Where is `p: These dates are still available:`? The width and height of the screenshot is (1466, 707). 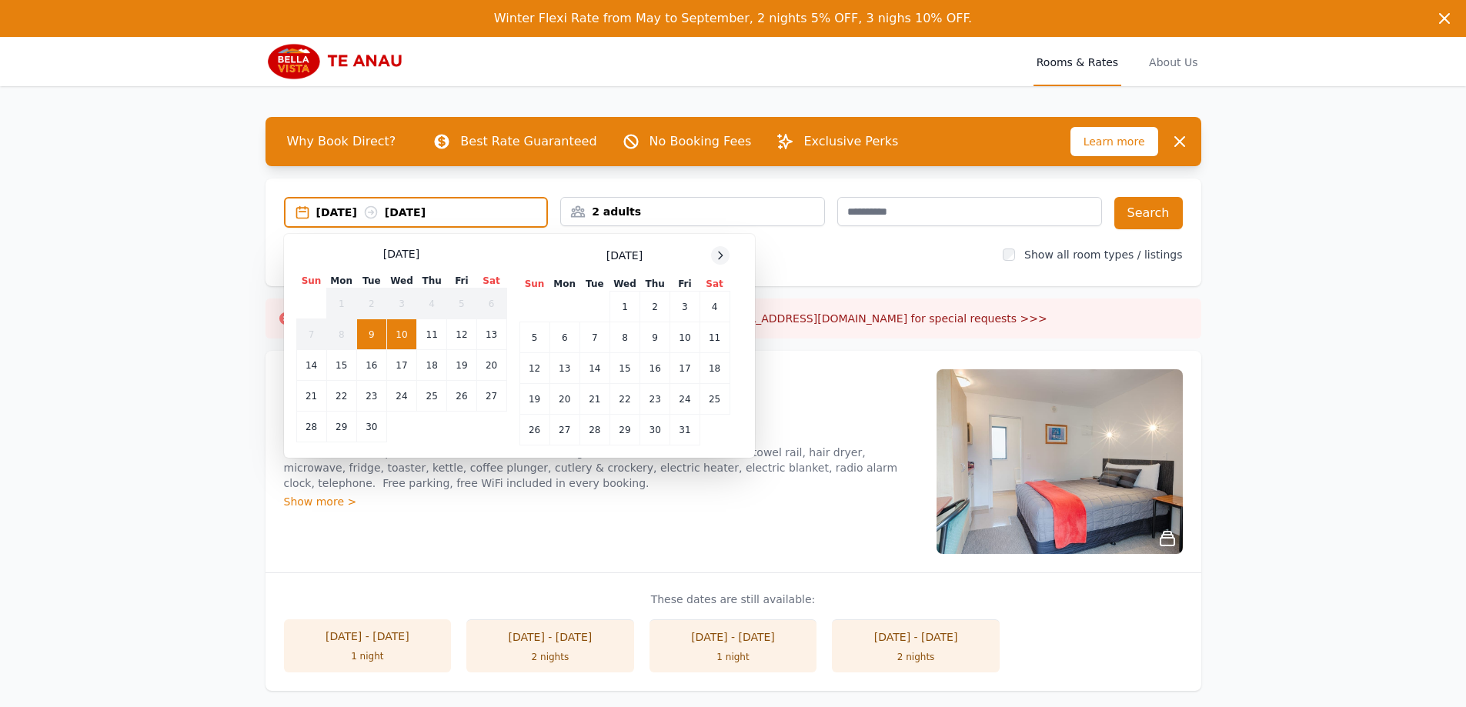 p: These dates are still available: is located at coordinates (734, 600).